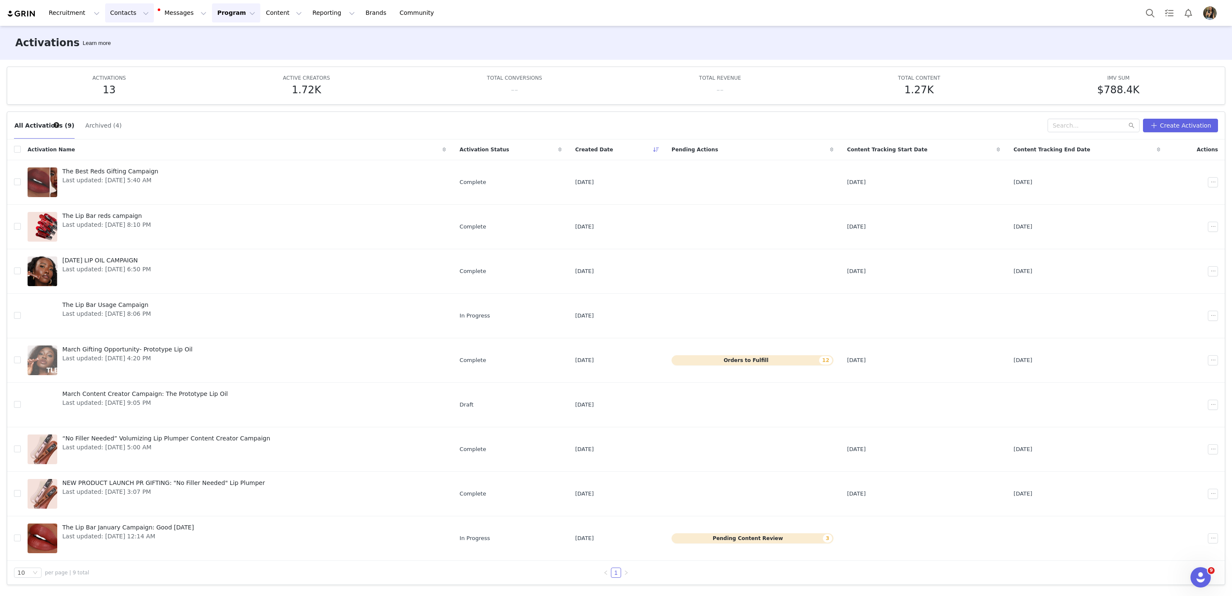 This screenshot has width=1232, height=596. I want to click on span: “No Filler Needed” Volumizing Lip Plumper Content Creator Campaign, so click(166, 439).